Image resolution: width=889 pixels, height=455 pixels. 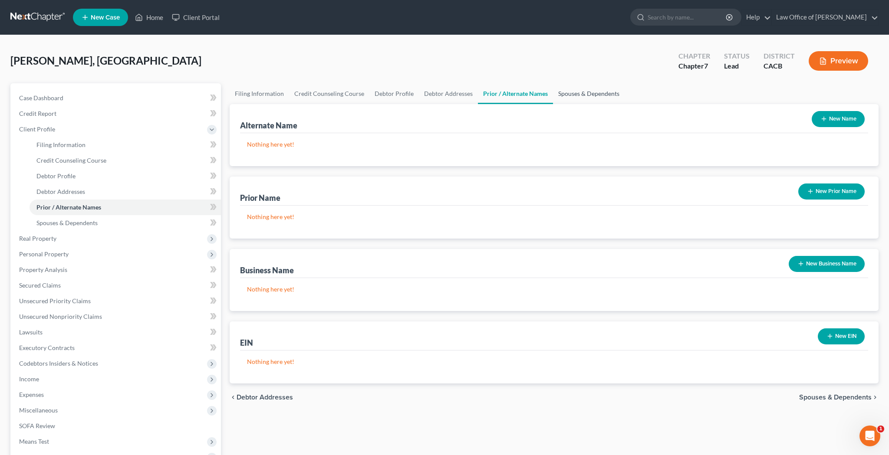 What do you see at coordinates (116, 332) in the screenshot?
I see `a: Lawsuits` at bounding box center [116, 332].